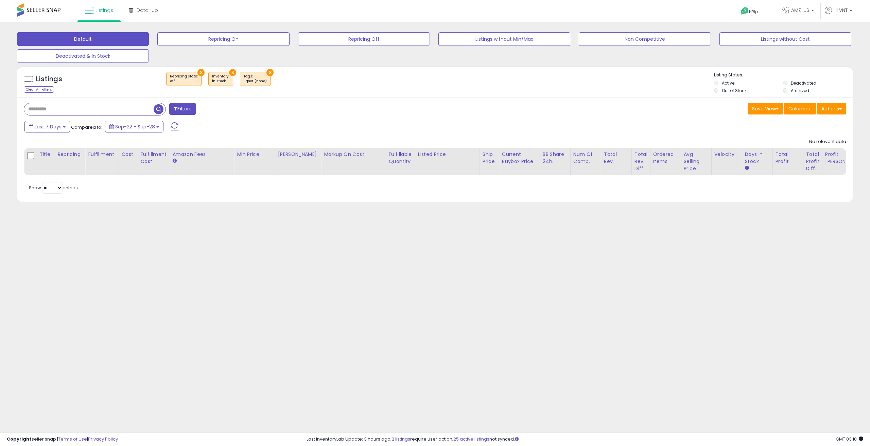 This screenshot has width=870, height=446. What do you see at coordinates (800, 109) in the screenshot?
I see `button: Columns` at bounding box center [800, 109].